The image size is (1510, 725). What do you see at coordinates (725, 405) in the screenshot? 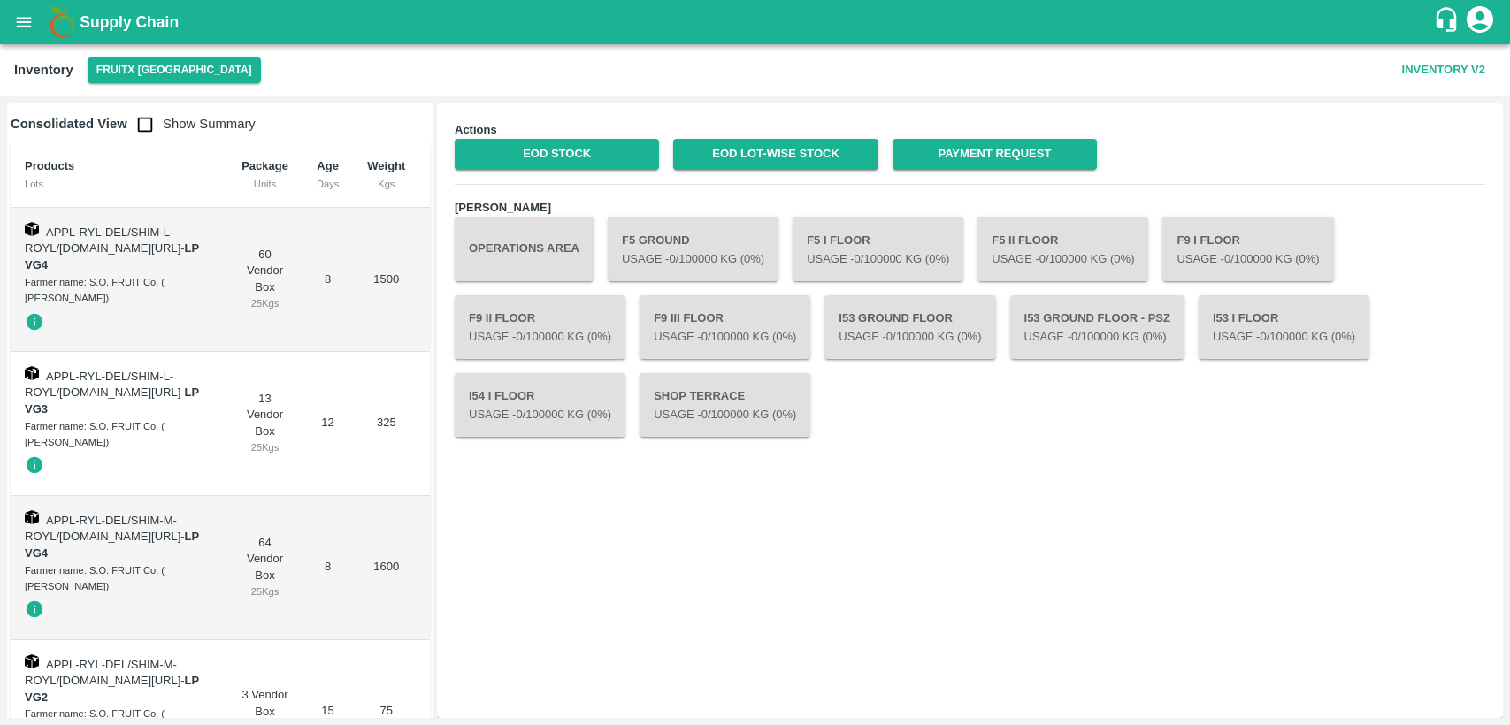
I see `button: Shop TerraceUsage -0/100000 Kg (0%)` at bounding box center [725, 405].